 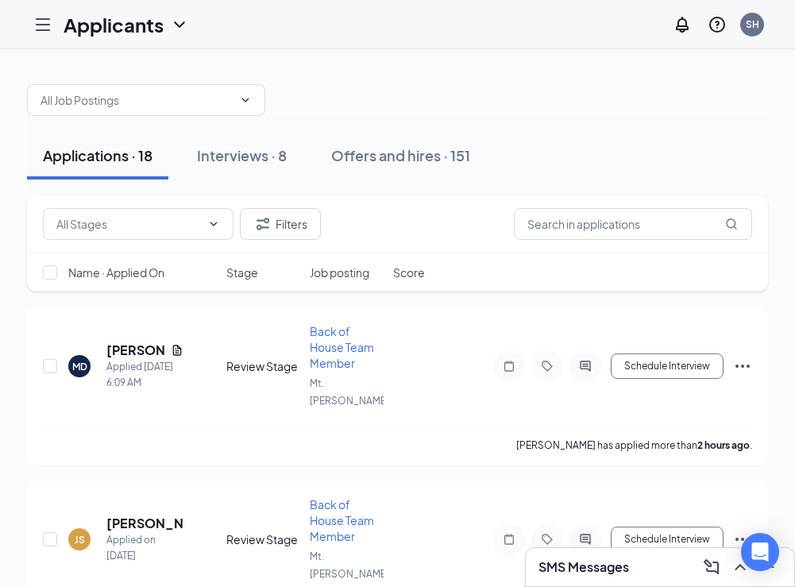 I want to click on div: Applications · 18, so click(x=98, y=155).